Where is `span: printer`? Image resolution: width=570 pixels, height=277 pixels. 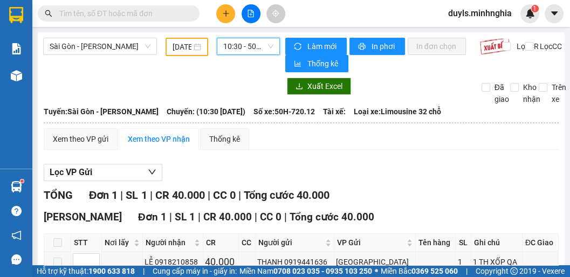
span: printer is located at coordinates (362, 47).